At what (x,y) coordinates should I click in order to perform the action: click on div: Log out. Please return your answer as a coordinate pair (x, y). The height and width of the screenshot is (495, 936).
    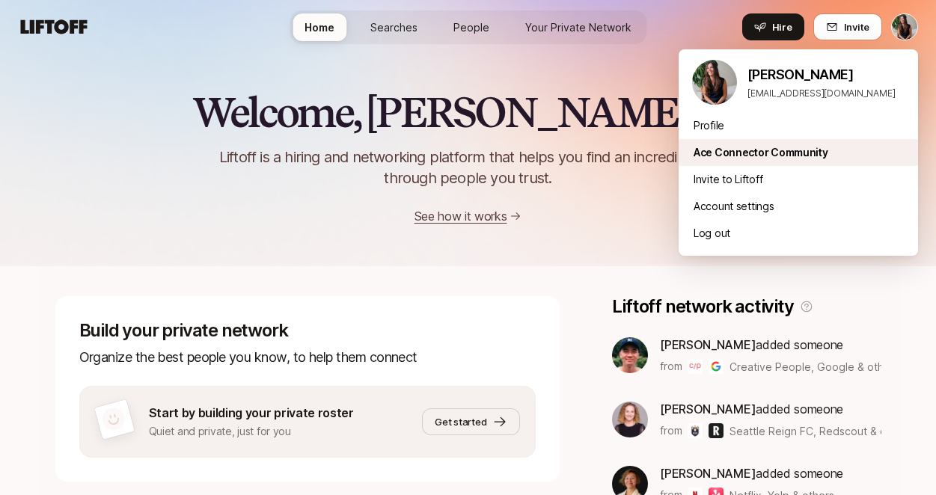
    Looking at the image, I should click on (798, 233).